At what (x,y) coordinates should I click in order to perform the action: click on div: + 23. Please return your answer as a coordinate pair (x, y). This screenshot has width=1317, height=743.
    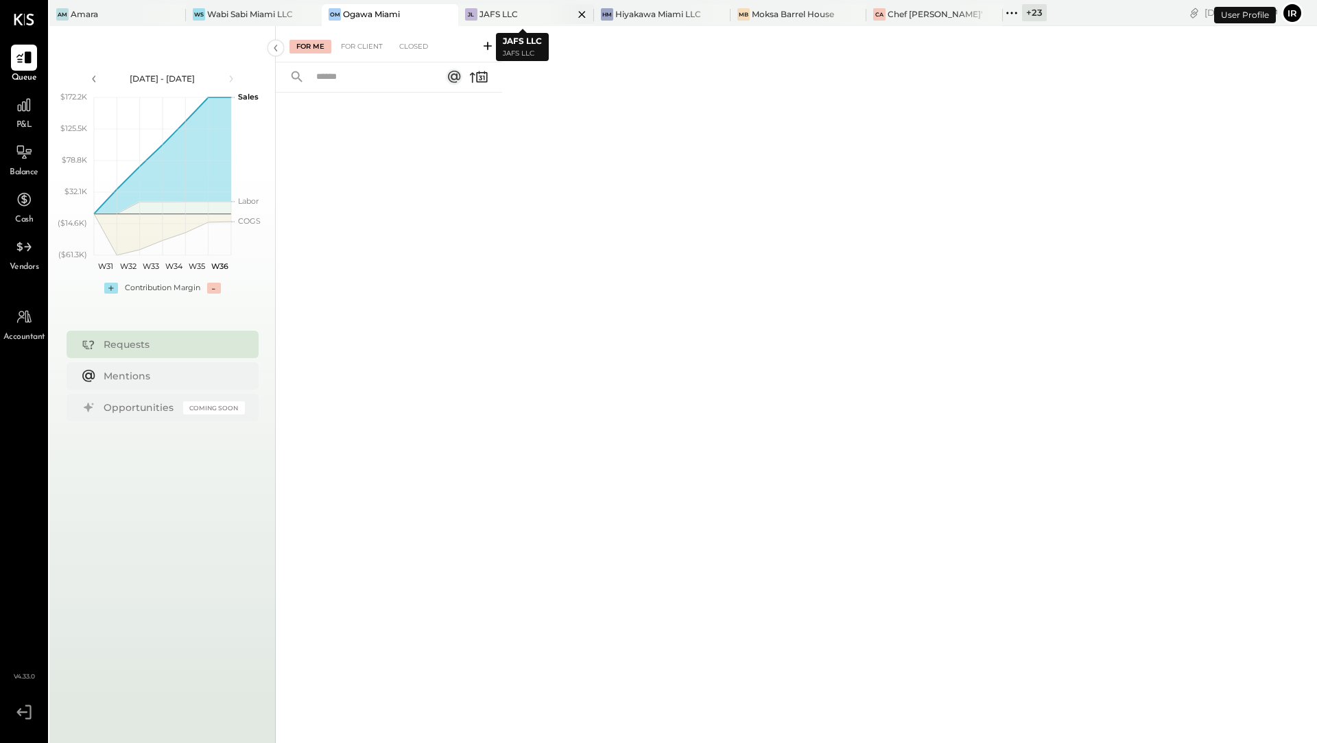
    Looking at the image, I should click on (1034, 12).